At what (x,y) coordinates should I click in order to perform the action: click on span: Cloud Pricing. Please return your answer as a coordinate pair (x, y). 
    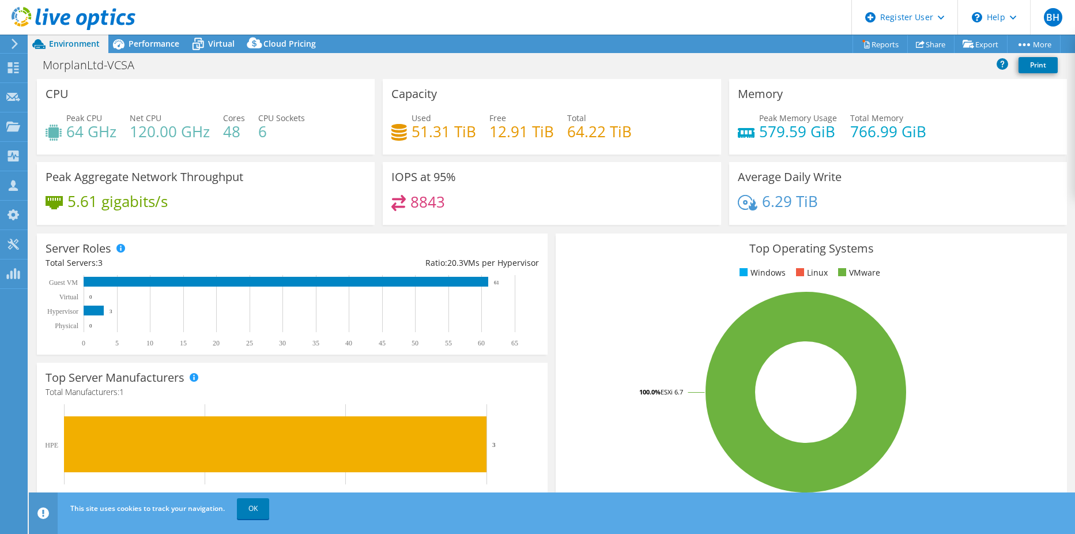
    Looking at the image, I should click on (289, 43).